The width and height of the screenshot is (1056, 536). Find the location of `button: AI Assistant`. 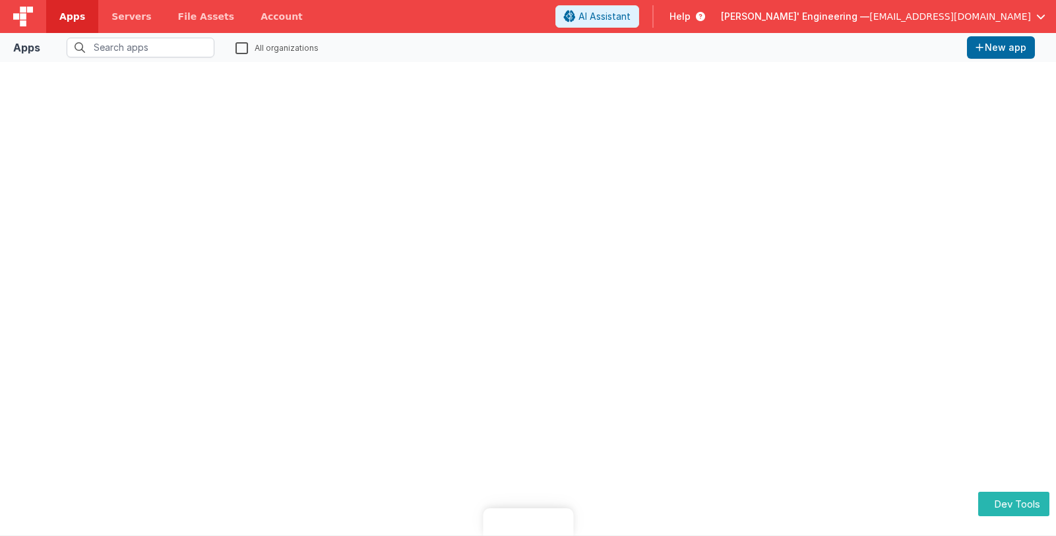

button: AI Assistant is located at coordinates (597, 16).